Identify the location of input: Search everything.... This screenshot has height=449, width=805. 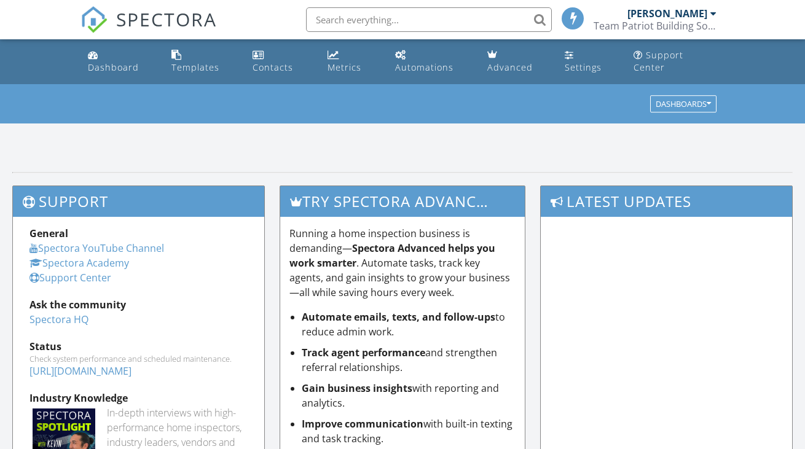
(429, 20).